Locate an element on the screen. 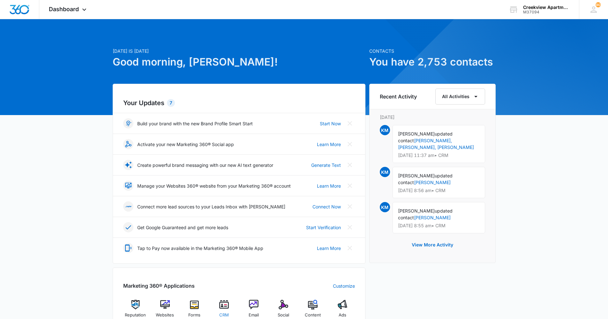 The height and width of the screenshot is (319, 608). a: Connect Now is located at coordinates (326, 206).